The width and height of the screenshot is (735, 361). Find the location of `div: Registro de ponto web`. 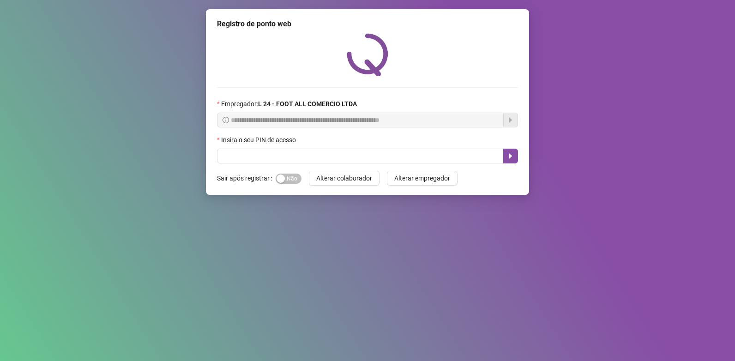

div: Registro de ponto web is located at coordinates (367, 24).